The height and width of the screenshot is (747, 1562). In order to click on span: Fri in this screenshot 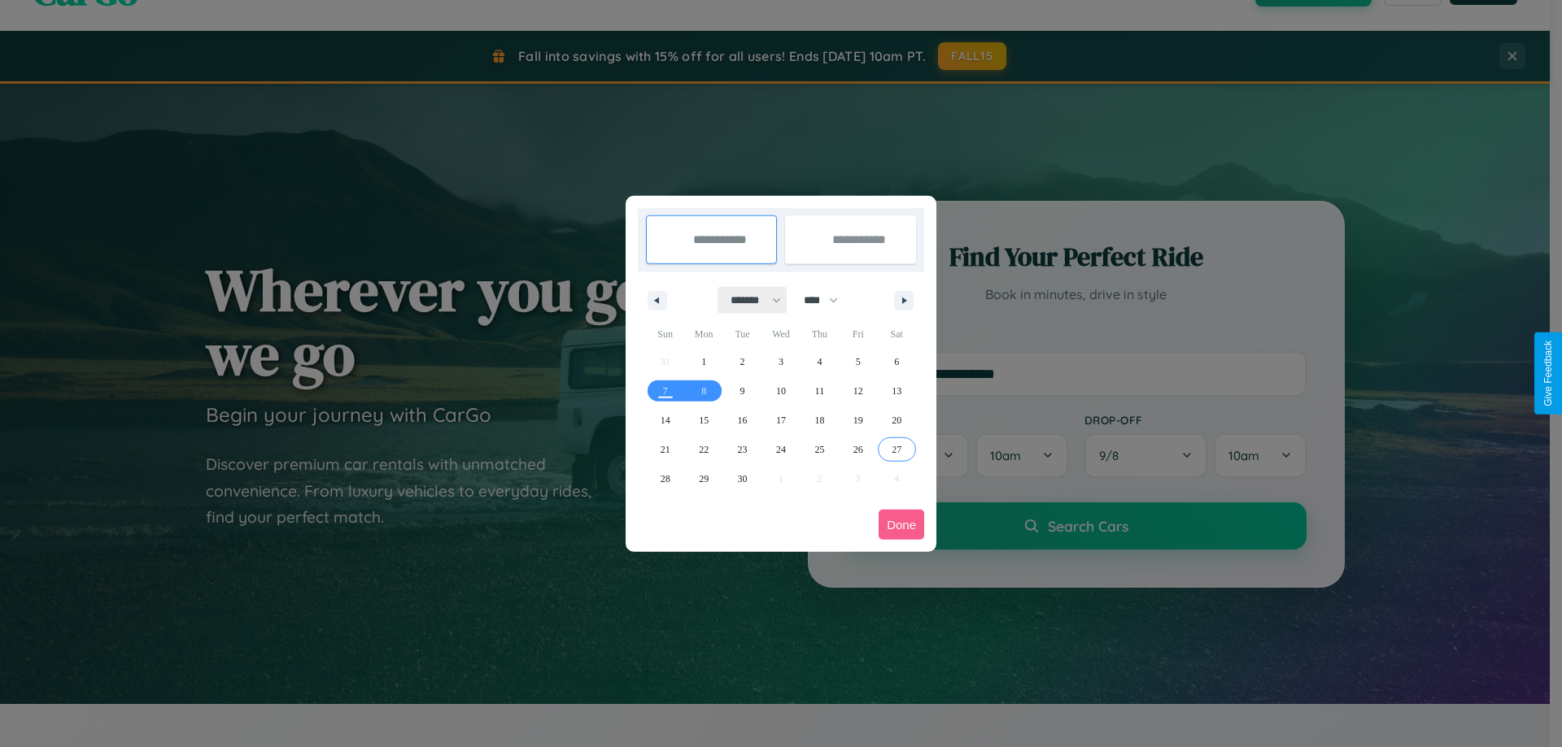, I will do `click(857, 334)`.